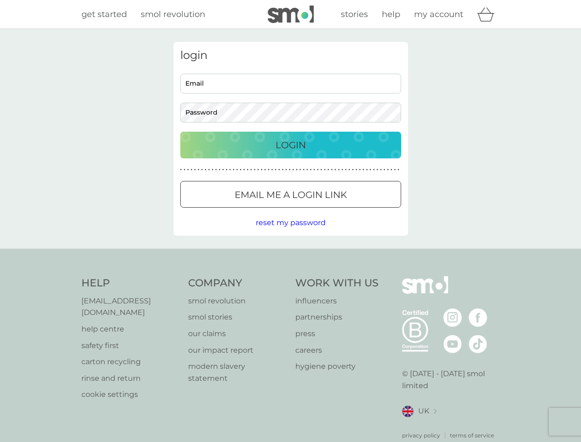 This screenshot has height=442, width=581. Describe the element at coordinates (291, 55) in the screenshot. I see `h3: login` at that location.